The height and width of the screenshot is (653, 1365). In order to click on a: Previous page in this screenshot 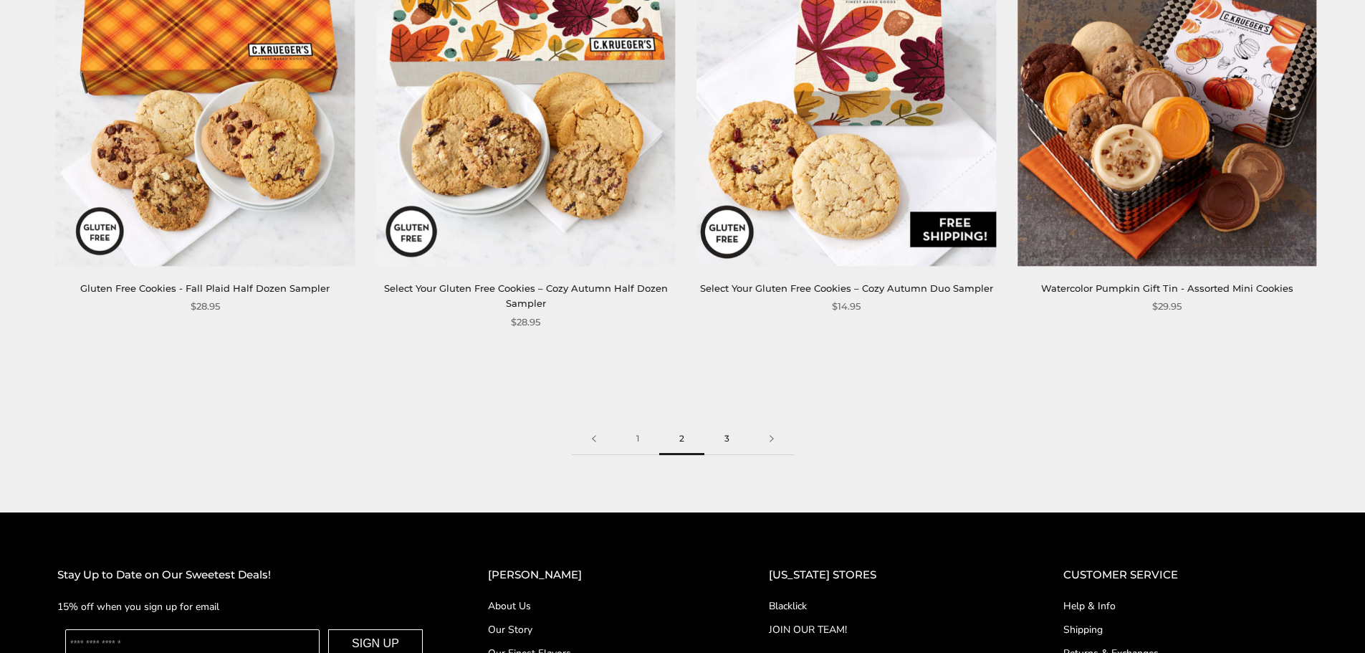, I will do `click(594, 438)`.